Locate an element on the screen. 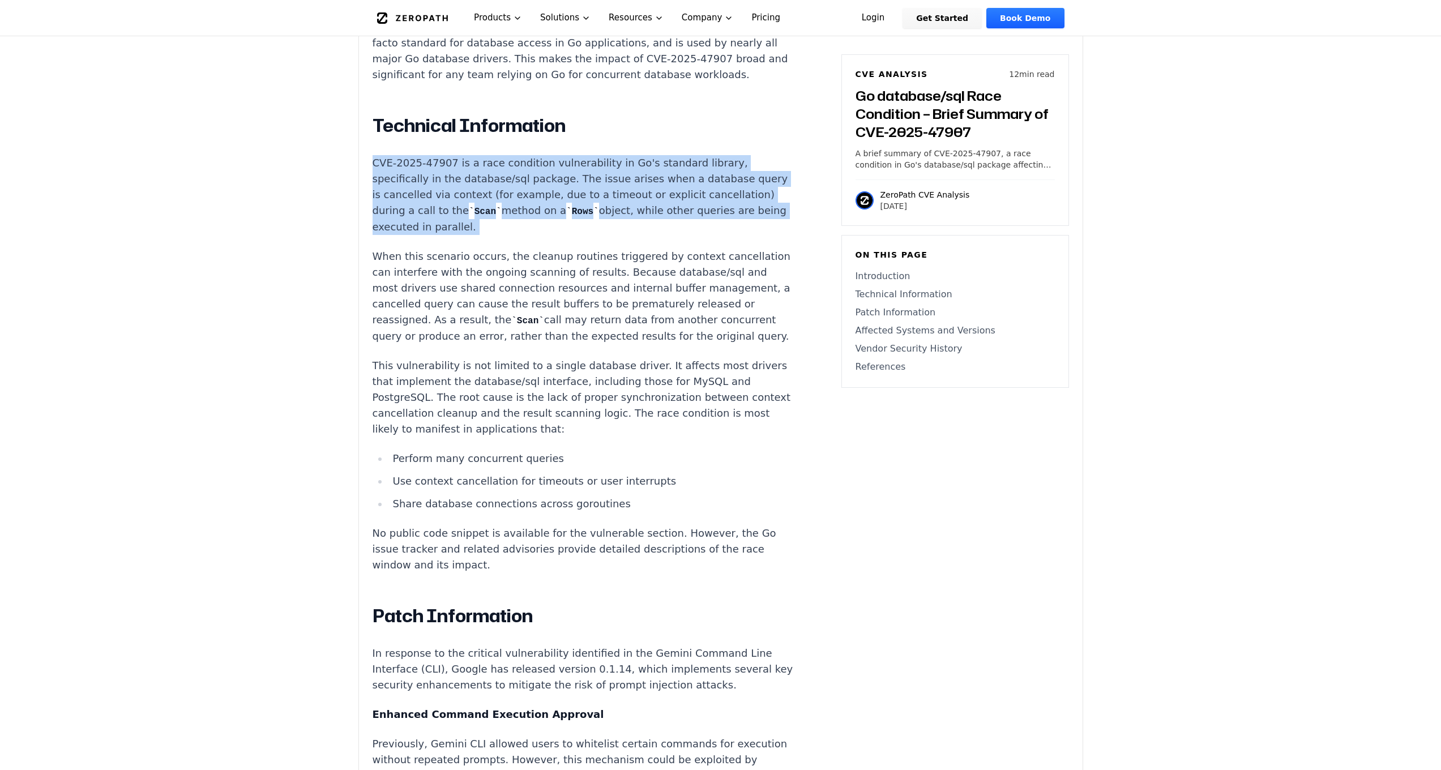 This screenshot has width=1441, height=770. p: This vulnerability is not limited to a single database driver. It affects most drivers that imple... is located at coordinates (583, 397).